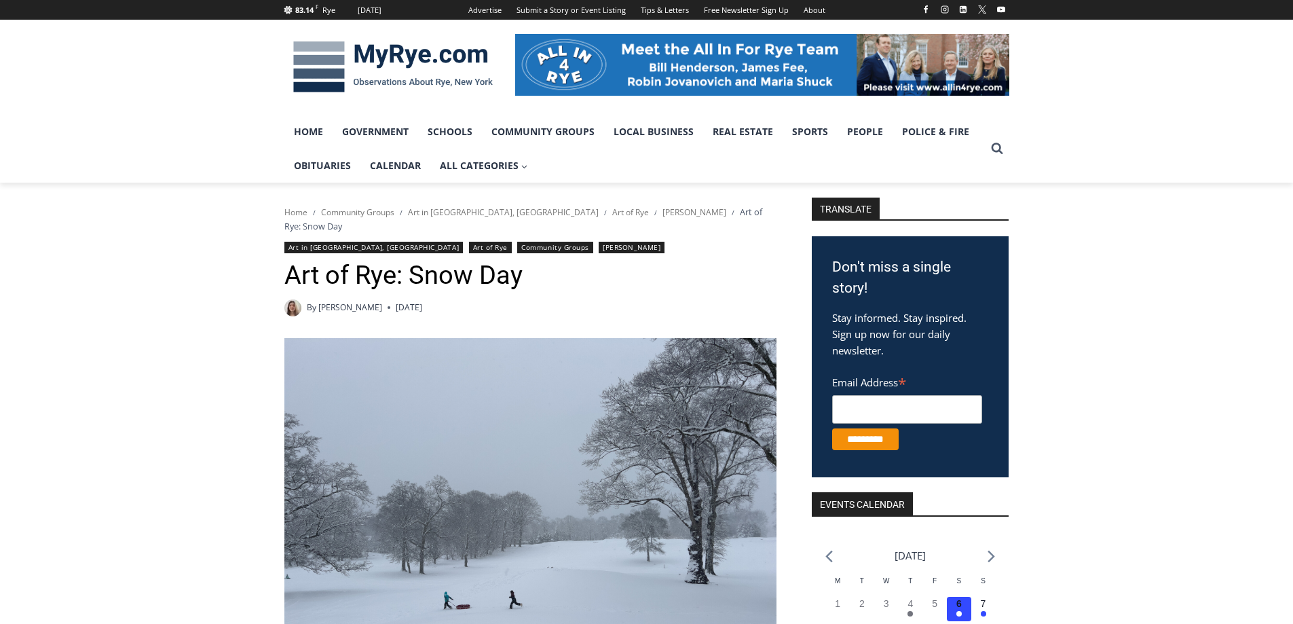 Image resolution: width=1293 pixels, height=624 pixels. Describe the element at coordinates (997, 149) in the screenshot. I see `button: View Search Form` at that location.